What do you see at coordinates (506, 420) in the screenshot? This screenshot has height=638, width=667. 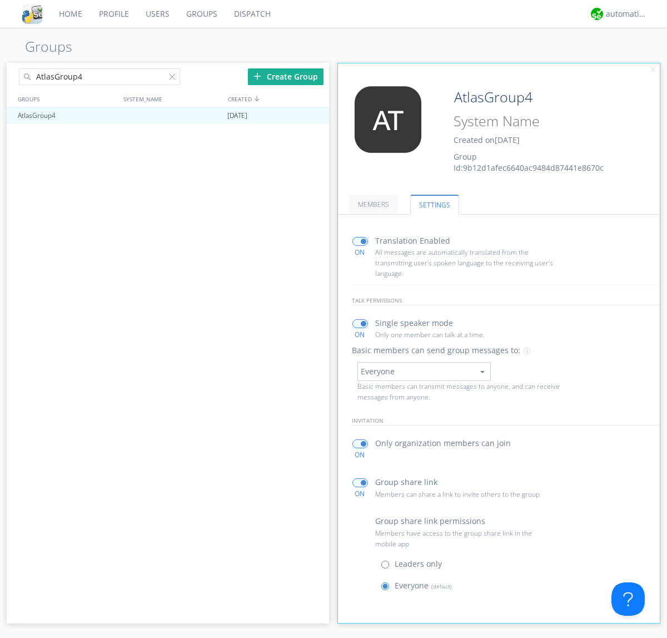 I see `p: invitation` at bounding box center [506, 420].